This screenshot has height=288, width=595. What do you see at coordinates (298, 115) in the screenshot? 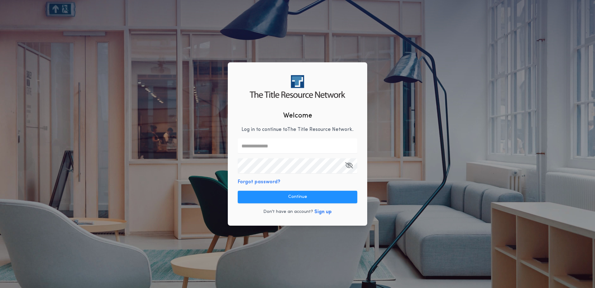
I see `h2: Welcome` at bounding box center [298, 115].